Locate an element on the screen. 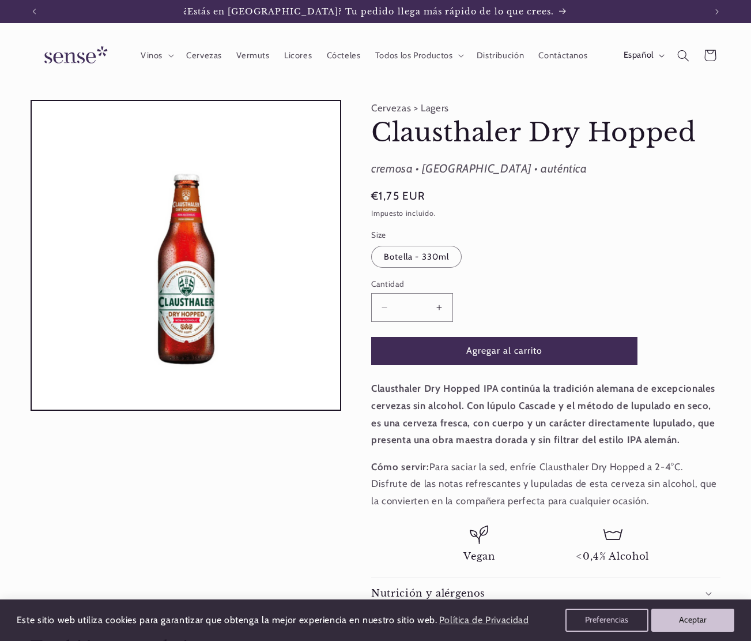  button: Preferencias is located at coordinates (607, 620).